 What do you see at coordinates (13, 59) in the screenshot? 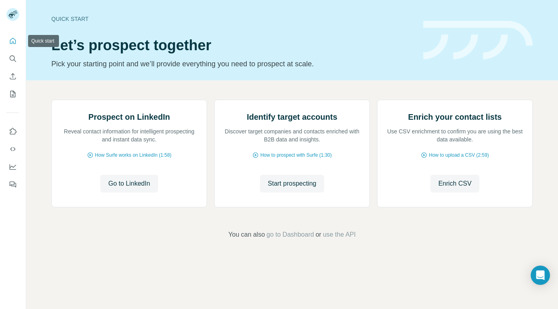
I see `button: Search` at bounding box center [13, 59].